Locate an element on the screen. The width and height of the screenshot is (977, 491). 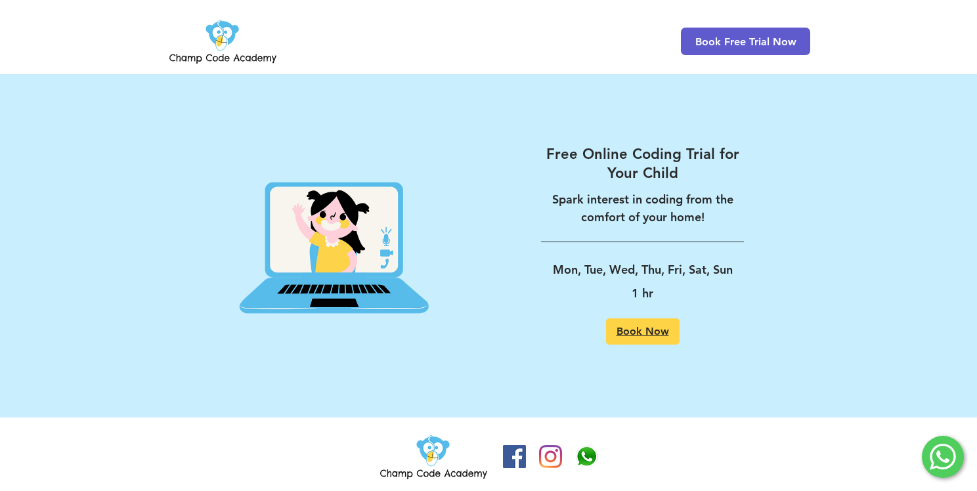
img: Facebook is located at coordinates (514, 456).